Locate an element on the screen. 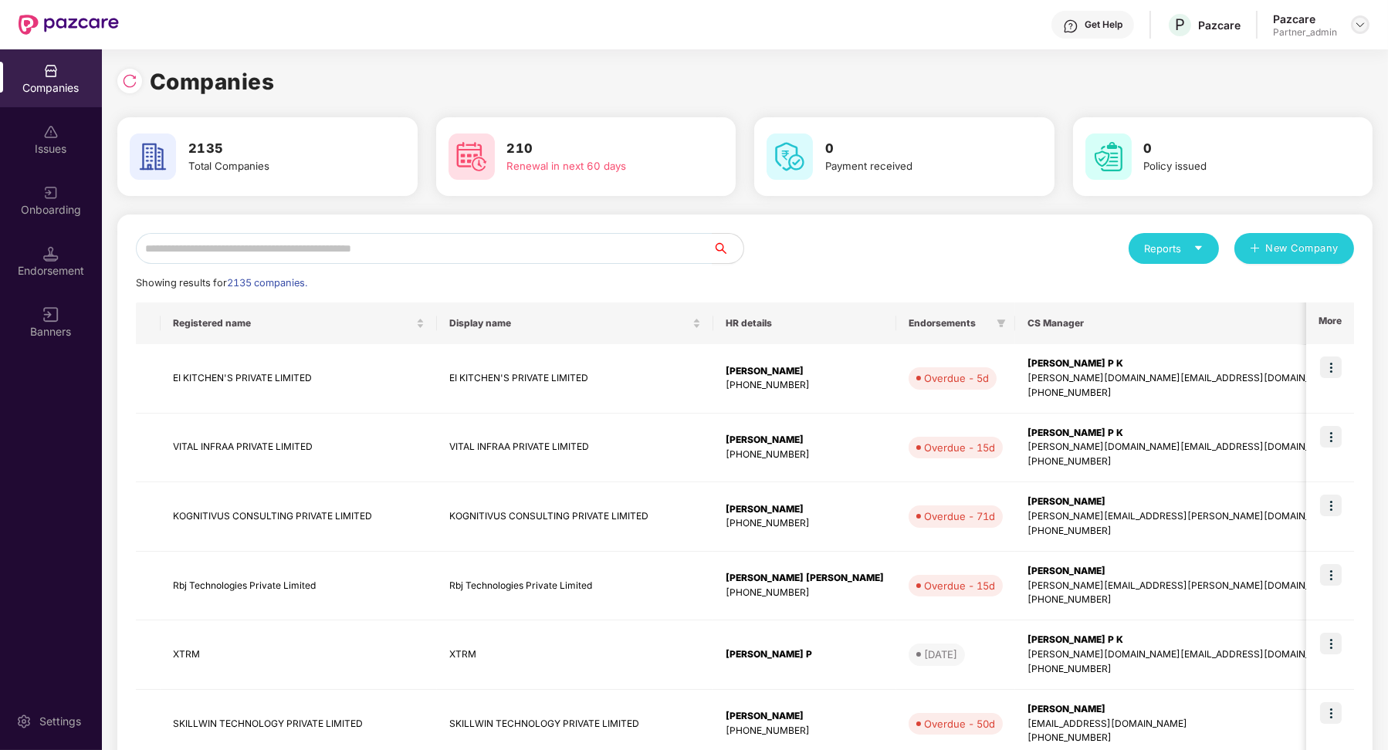 The width and height of the screenshot is (1388, 750). th: Registered name is located at coordinates (299, 323).